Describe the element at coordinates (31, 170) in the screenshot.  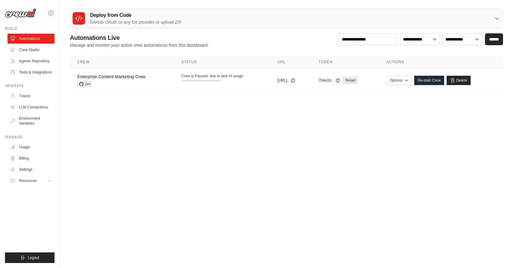
I see `a: Settings` at that location.